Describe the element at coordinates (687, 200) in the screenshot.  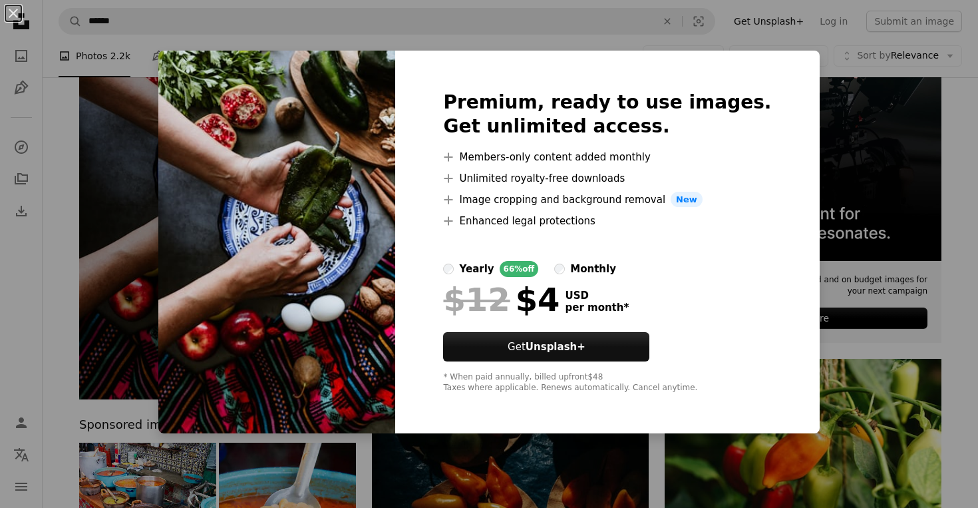
I see `span: New` at that location.